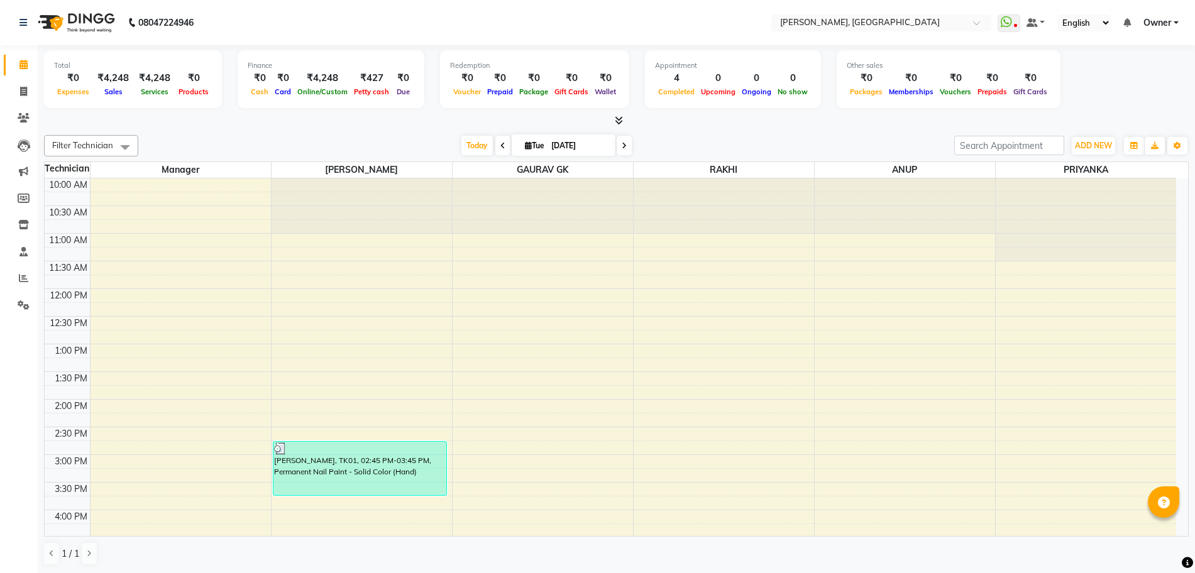 This screenshot has height=573, width=1195. Describe the element at coordinates (283, 92) in the screenshot. I see `span: Card` at that location.